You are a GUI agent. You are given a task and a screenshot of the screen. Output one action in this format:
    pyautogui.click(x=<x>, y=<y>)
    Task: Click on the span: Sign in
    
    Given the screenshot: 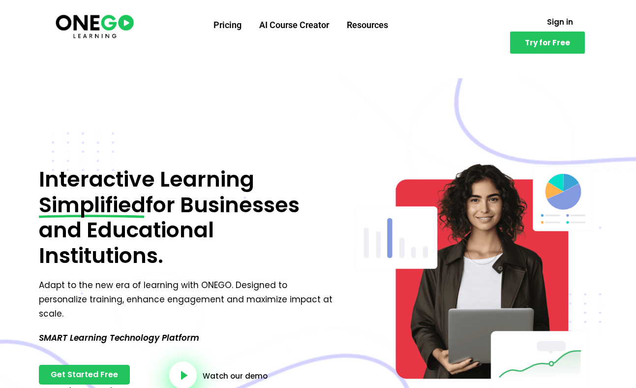 What is the action you would take?
    pyautogui.click(x=560, y=22)
    